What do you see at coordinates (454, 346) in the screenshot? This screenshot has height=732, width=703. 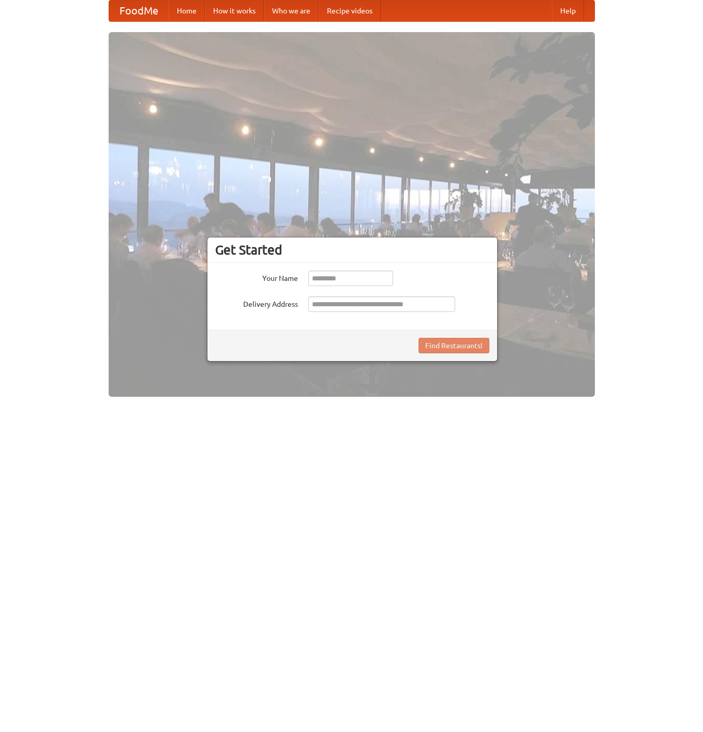 I see `button: Find Restaurants!` at bounding box center [454, 346].